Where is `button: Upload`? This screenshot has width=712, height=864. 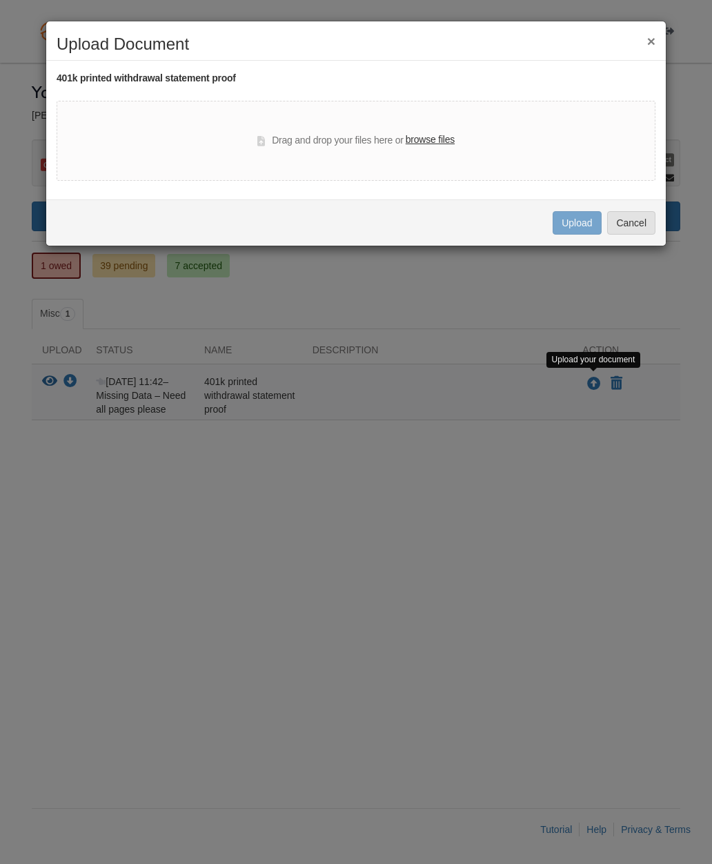
button: Upload is located at coordinates (577, 223).